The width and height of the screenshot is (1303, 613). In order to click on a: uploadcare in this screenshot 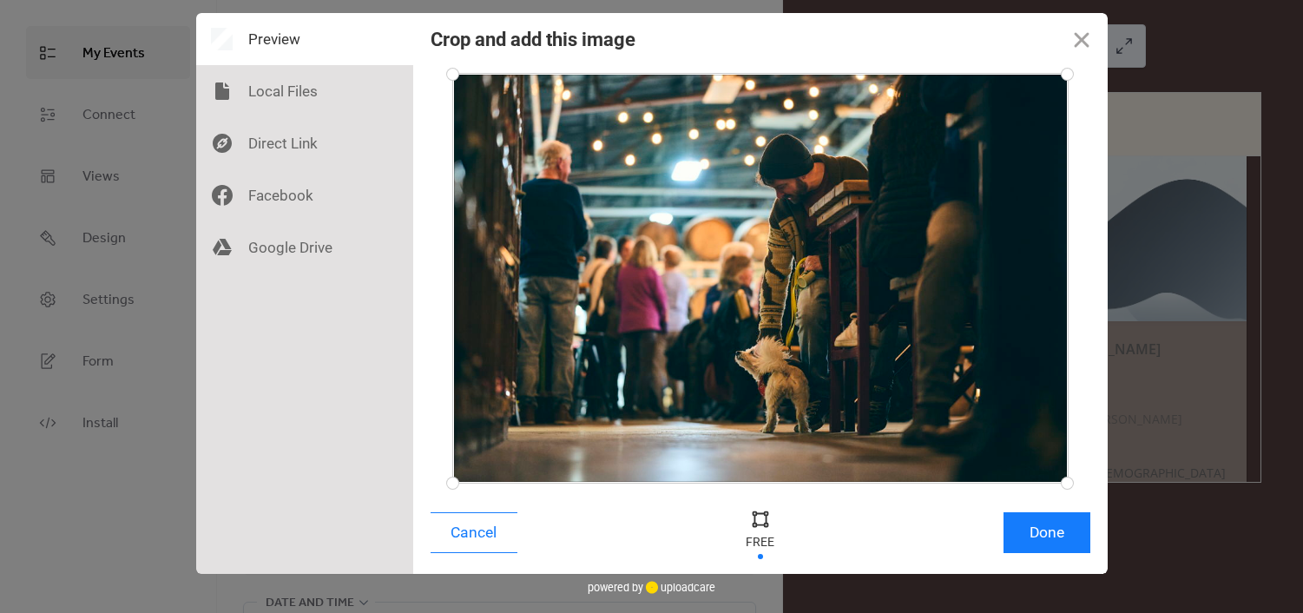, I will do `click(679, 587)`.